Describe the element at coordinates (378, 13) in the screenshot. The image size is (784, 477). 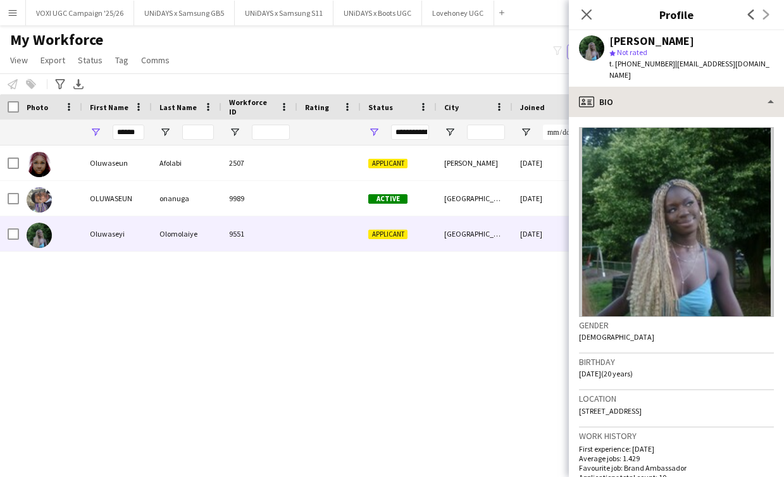
I see `button: UNiDAYS x Boots UGC` at that location.